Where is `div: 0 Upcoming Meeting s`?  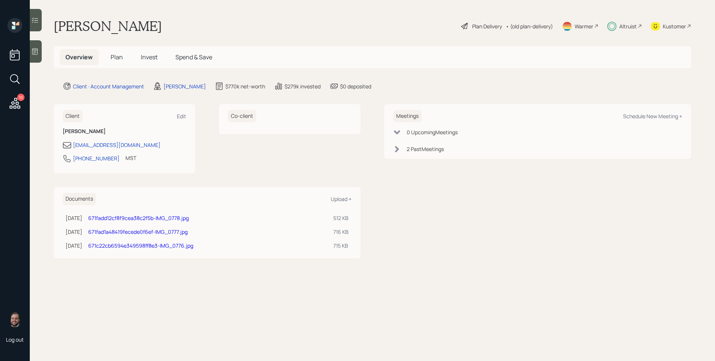 div: 0 Upcoming Meeting s is located at coordinates (432, 132).